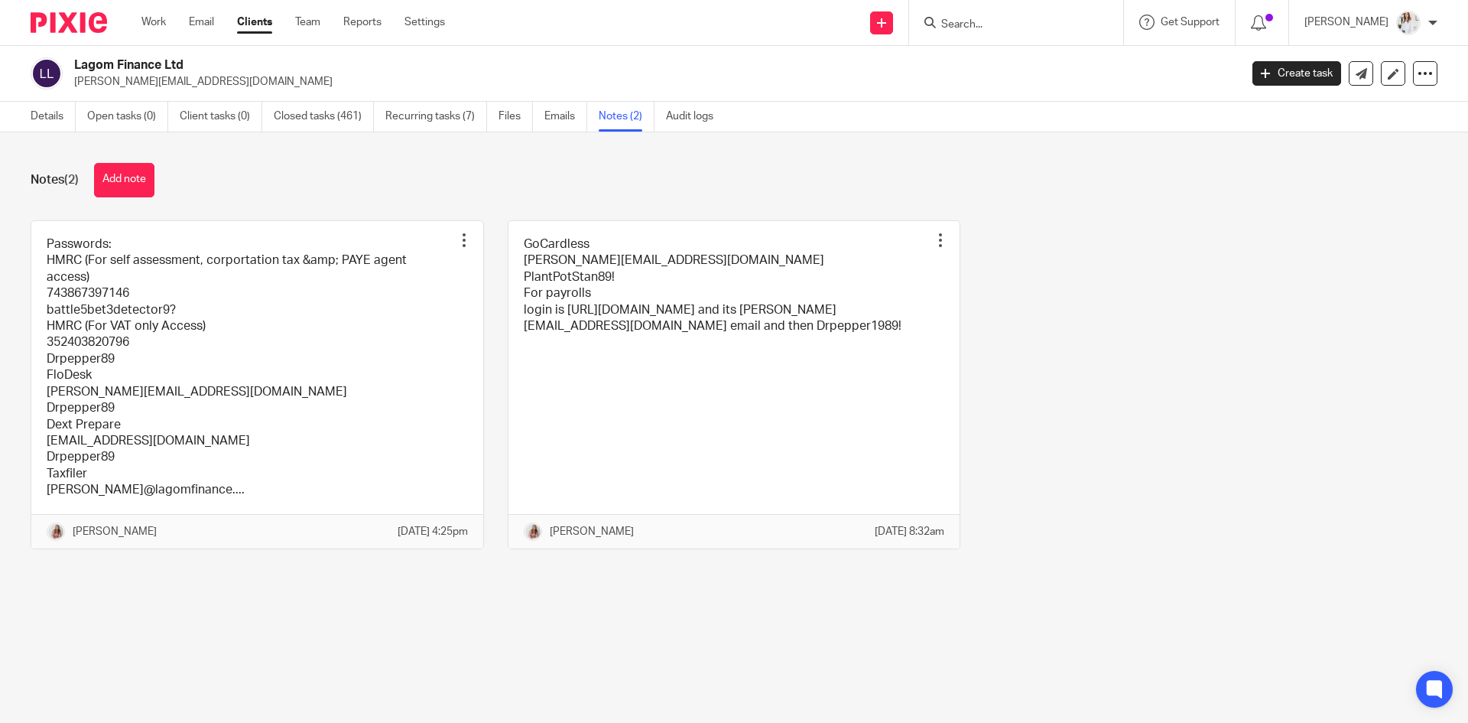  I want to click on a: Files, so click(515, 116).